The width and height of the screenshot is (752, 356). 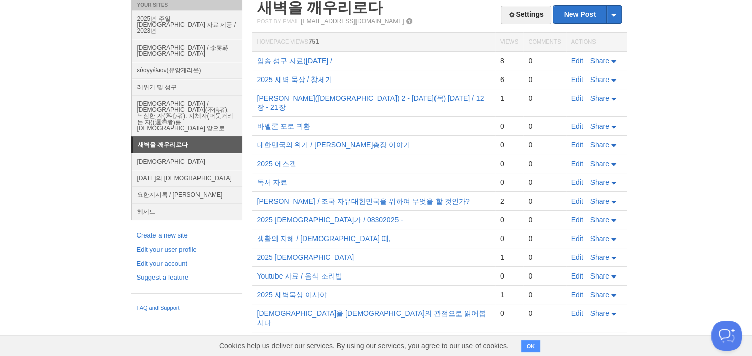 What do you see at coordinates (530, 346) in the screenshot?
I see `button: OK` at bounding box center [530, 346].